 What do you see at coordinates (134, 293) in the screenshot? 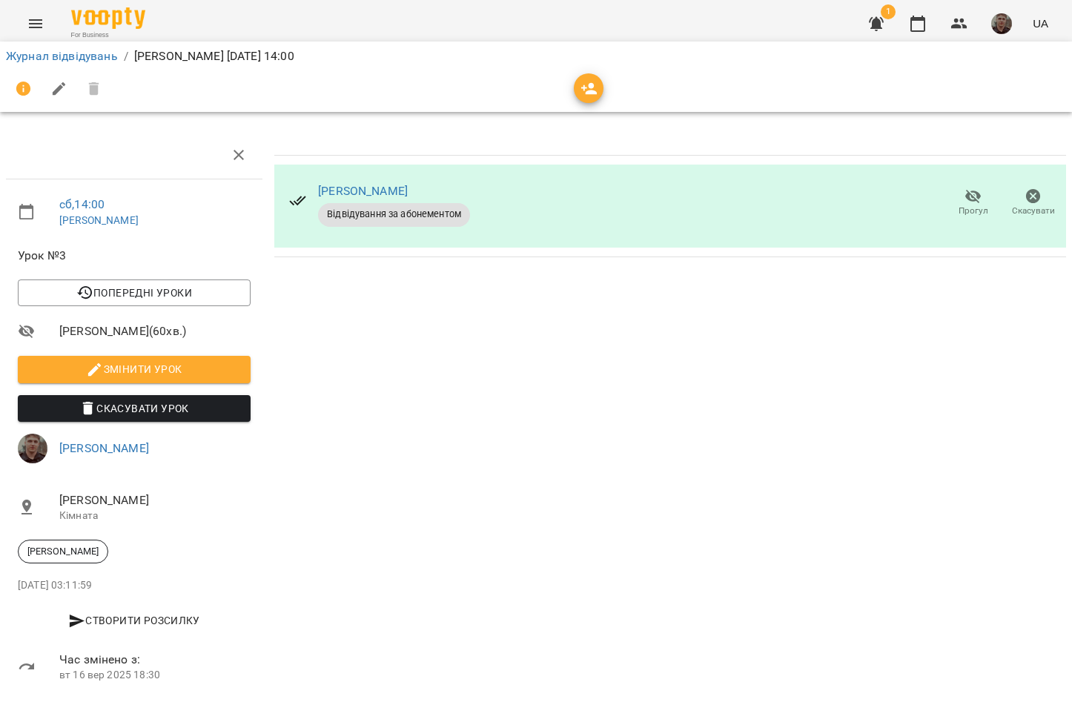
I see `span: Попередні уроки` at bounding box center [134, 293].